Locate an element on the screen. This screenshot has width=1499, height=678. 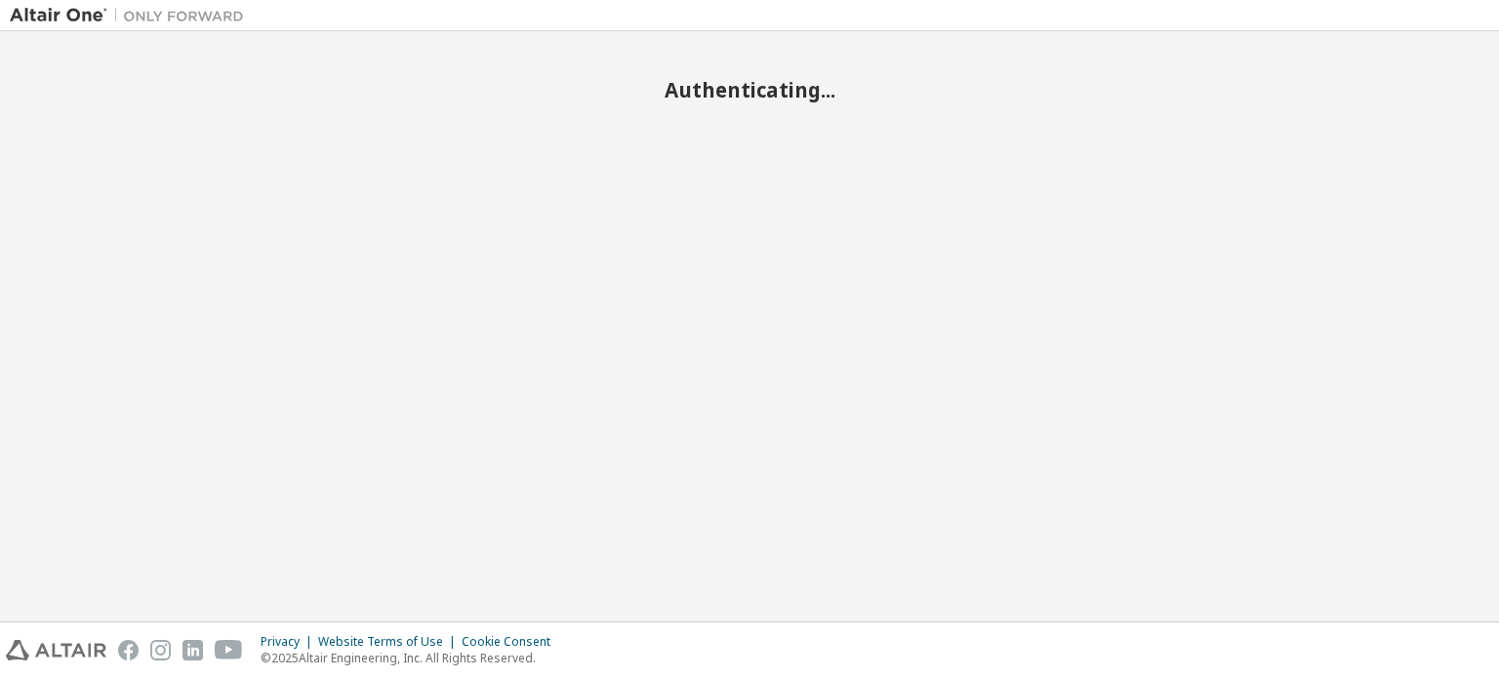
div: Cookie Consent is located at coordinates (511, 642).